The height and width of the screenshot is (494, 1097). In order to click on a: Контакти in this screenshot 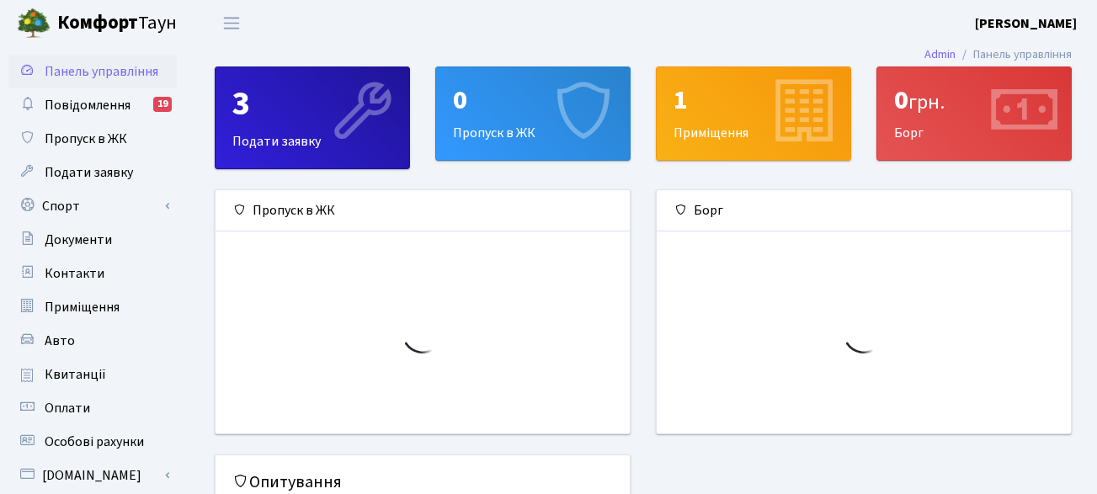, I will do `click(93, 274)`.